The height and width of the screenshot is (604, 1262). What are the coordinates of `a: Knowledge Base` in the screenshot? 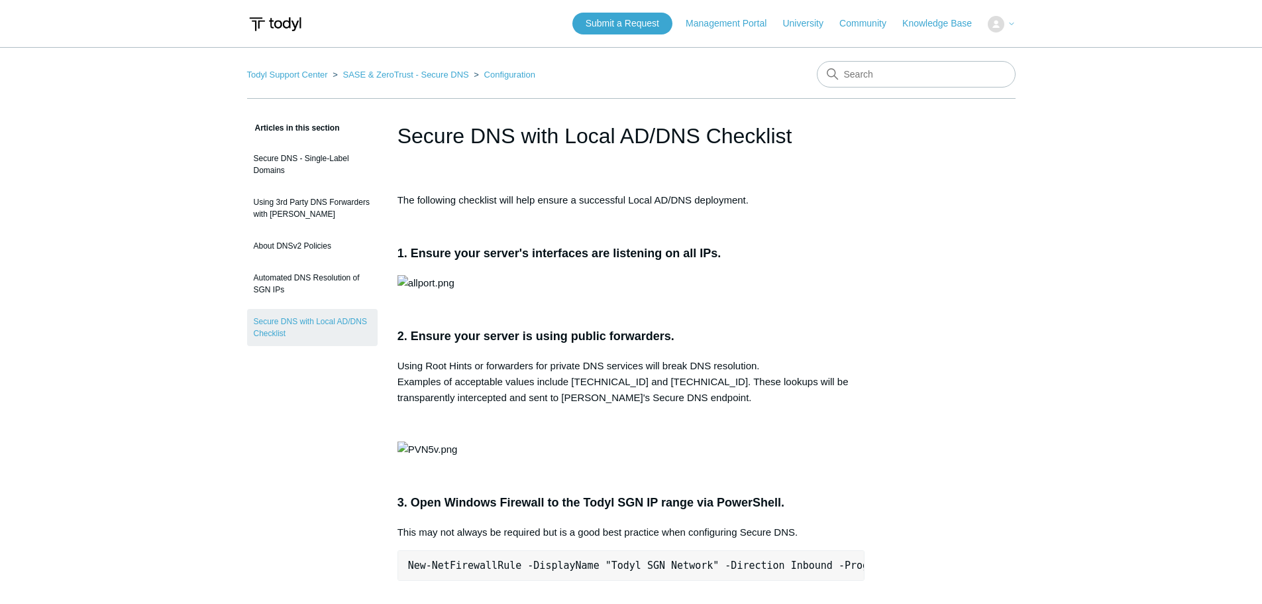 It's located at (943, 23).